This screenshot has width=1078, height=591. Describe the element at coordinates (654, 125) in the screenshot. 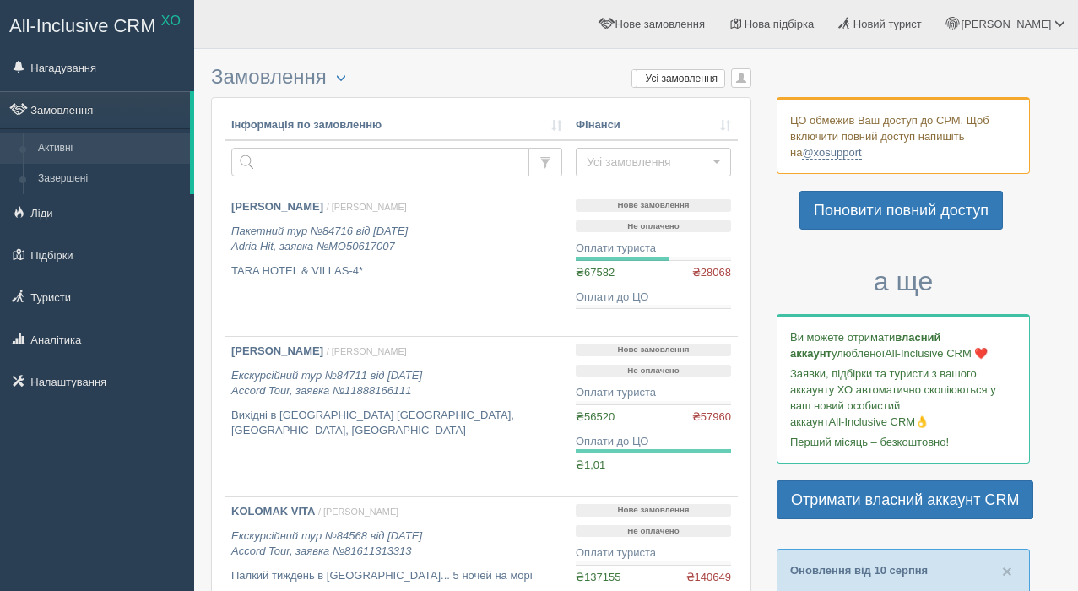

I see `a: Фінанси` at that location.